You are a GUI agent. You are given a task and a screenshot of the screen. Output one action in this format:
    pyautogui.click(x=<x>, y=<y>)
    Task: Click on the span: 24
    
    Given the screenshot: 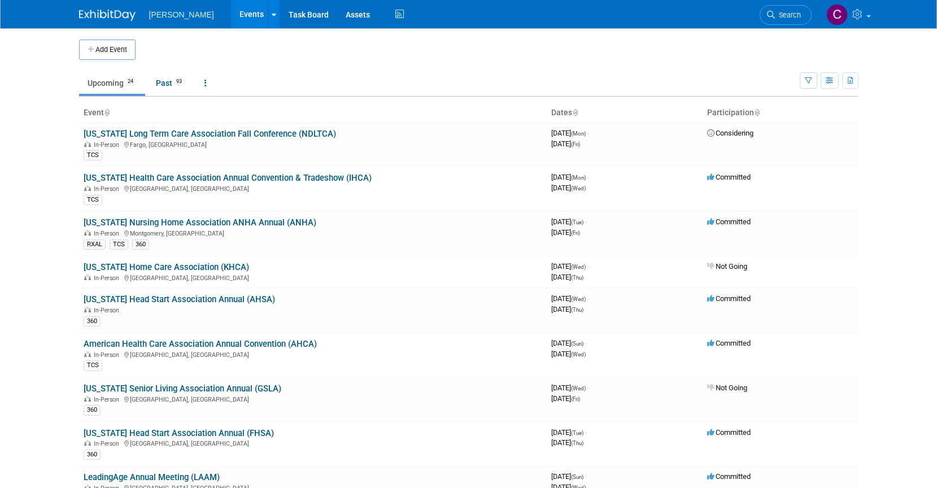 What is the action you would take?
    pyautogui.click(x=130, y=81)
    